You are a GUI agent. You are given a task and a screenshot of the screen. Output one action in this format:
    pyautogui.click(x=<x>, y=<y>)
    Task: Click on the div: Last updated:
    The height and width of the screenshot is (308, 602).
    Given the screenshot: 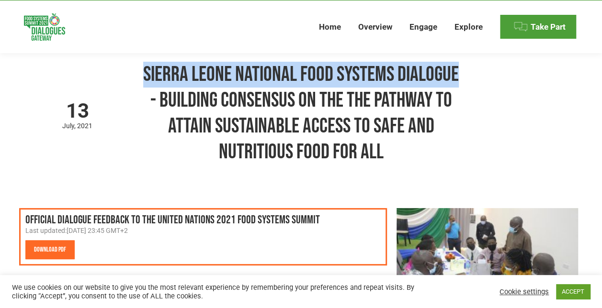 What is the action you would take?
    pyautogui.click(x=203, y=231)
    